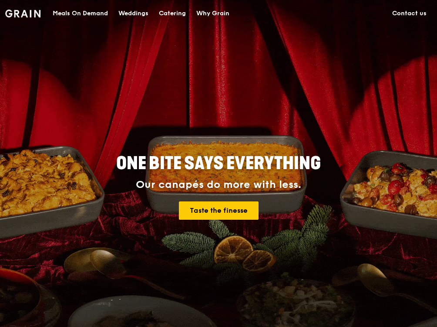 The height and width of the screenshot is (327, 437). I want to click on a: Taste the finesse, so click(219, 210).